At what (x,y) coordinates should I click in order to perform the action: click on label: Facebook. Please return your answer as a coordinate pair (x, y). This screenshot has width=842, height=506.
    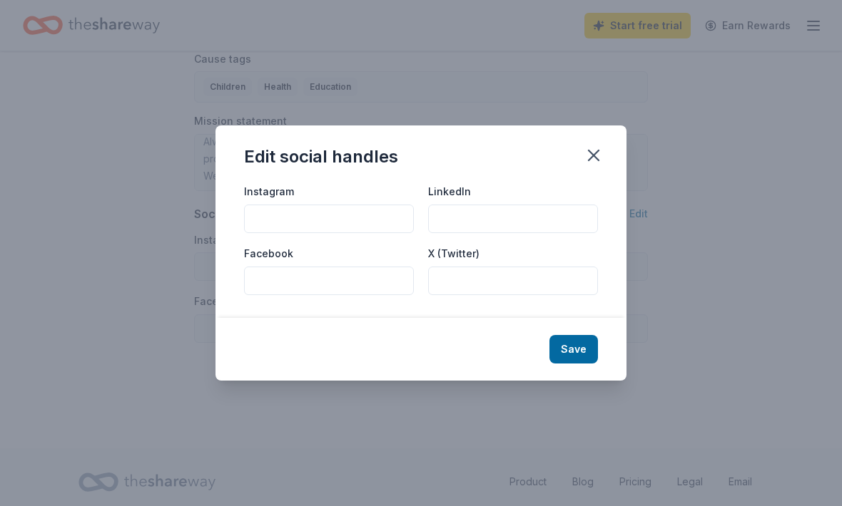
    Looking at the image, I should click on (268, 254).